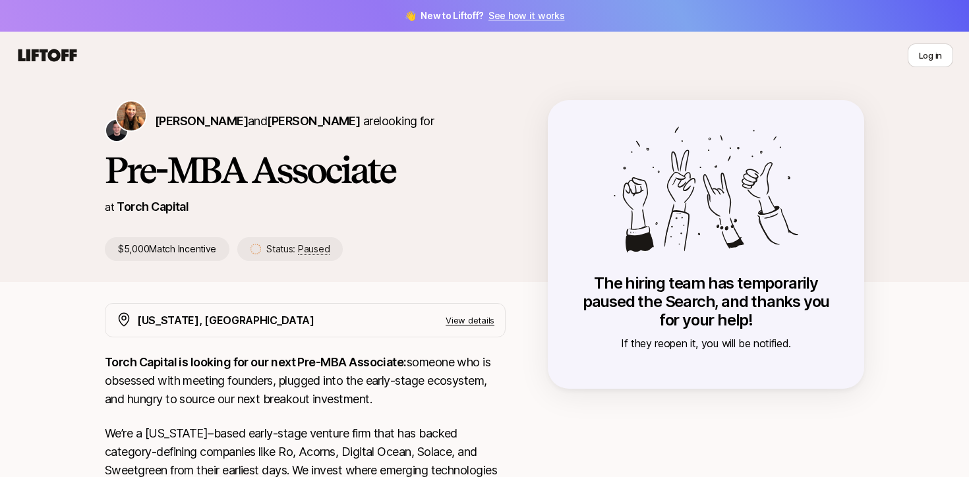 This screenshot has width=969, height=477. Describe the element at coordinates (109, 207) in the screenshot. I see `p: at` at that location.